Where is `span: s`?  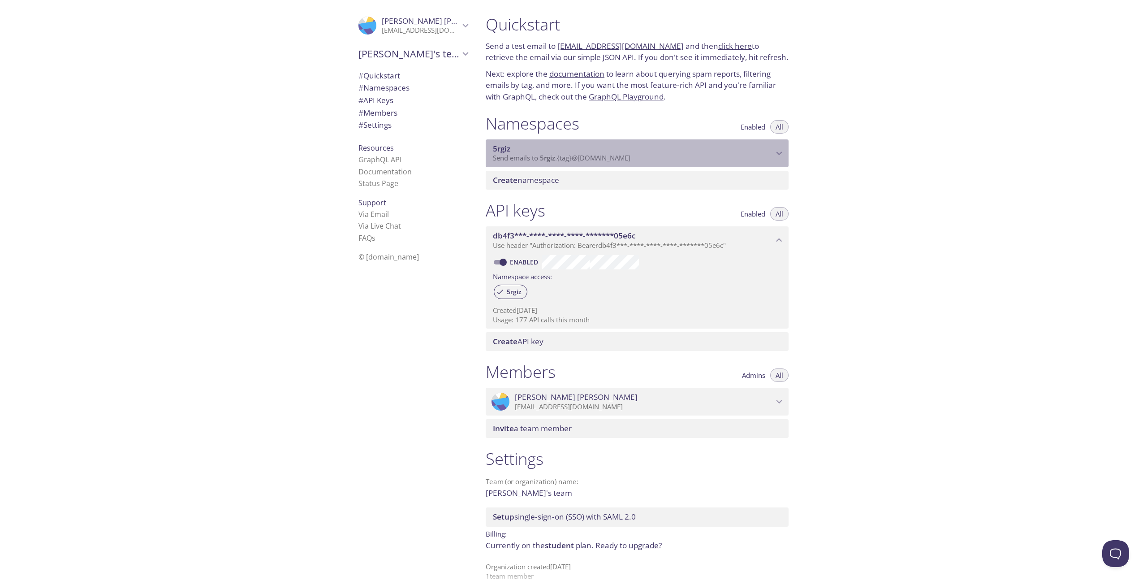
span: s is located at coordinates (374, 238).